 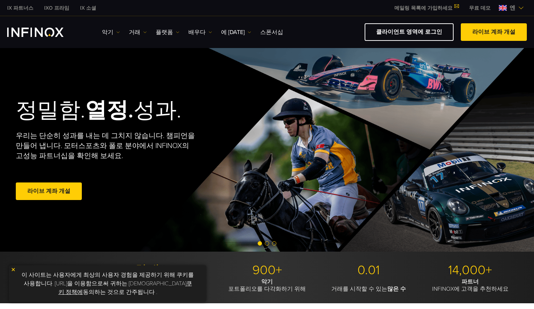 What do you see at coordinates (409, 32) in the screenshot?
I see `a: 클라이언트 영역에 로그인` at bounding box center [409, 32].